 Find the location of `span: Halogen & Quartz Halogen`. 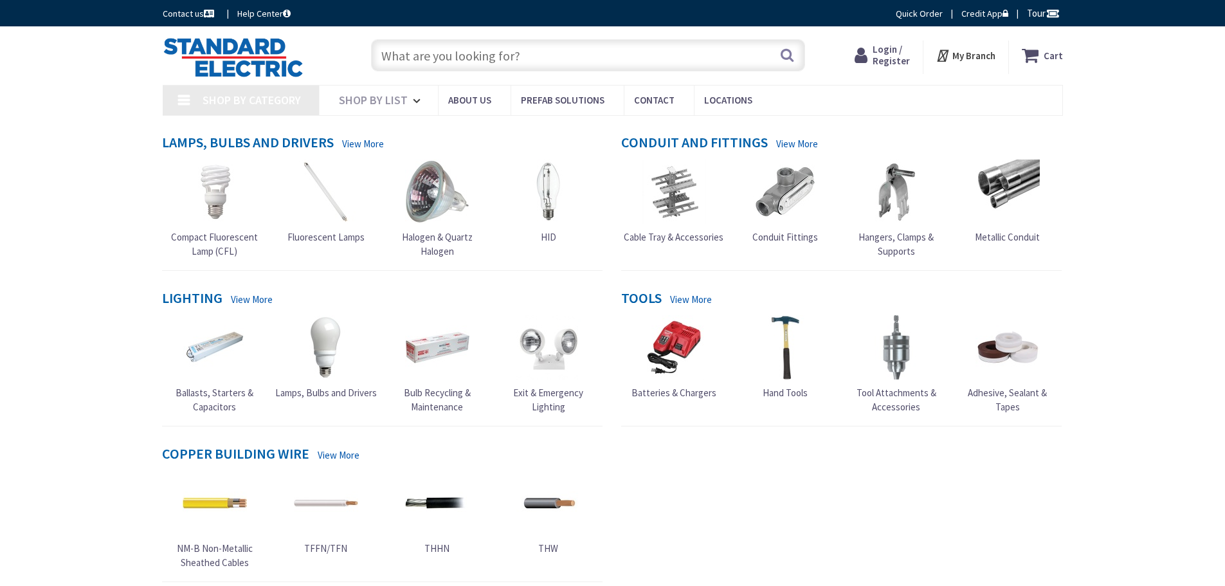

span: Halogen & Quartz Halogen is located at coordinates (437, 244).